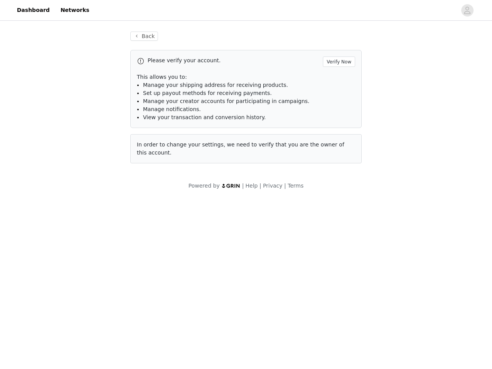 The width and height of the screenshot is (492, 369). Describe the element at coordinates (207, 93) in the screenshot. I see `span: Set up payout methods for receiving payments.` at that location.